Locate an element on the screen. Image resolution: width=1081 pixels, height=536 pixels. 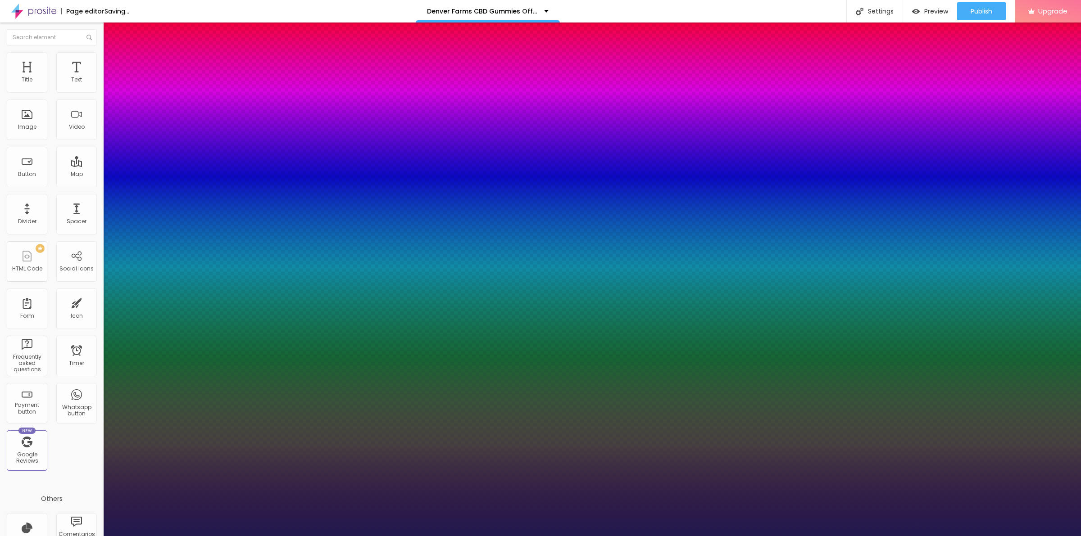
div: Title is located at coordinates (27, 80).